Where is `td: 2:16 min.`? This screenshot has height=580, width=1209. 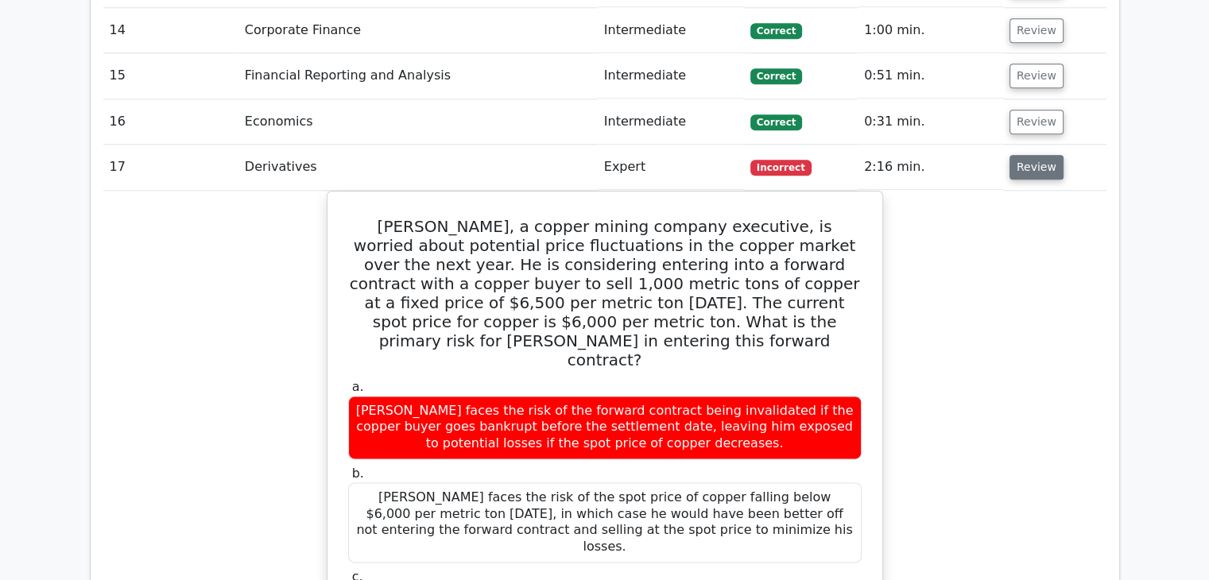 td: 2:16 min. is located at coordinates (930, 167).